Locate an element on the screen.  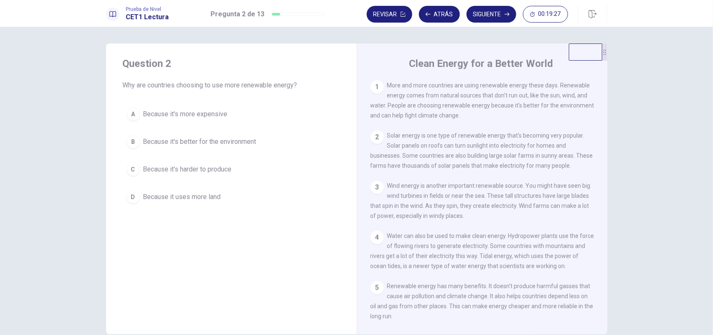
div: C is located at coordinates (133, 169).